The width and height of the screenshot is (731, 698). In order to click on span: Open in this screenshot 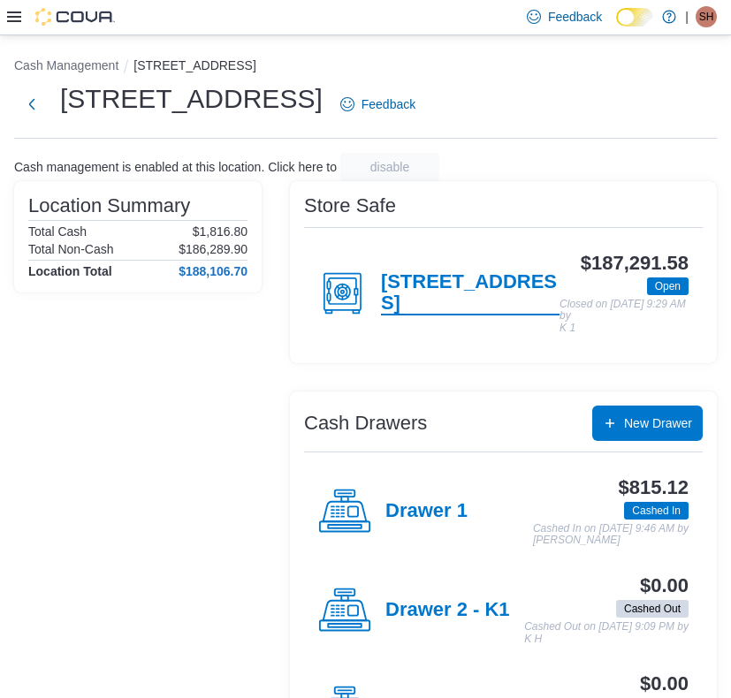, I will do `click(667, 286)`.